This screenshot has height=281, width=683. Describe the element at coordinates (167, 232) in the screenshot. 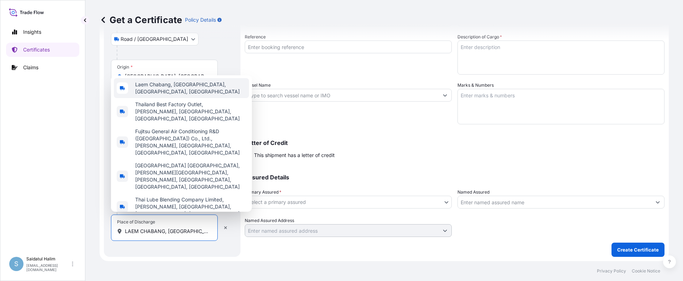

I see `input: Place of Discharge` at that location.